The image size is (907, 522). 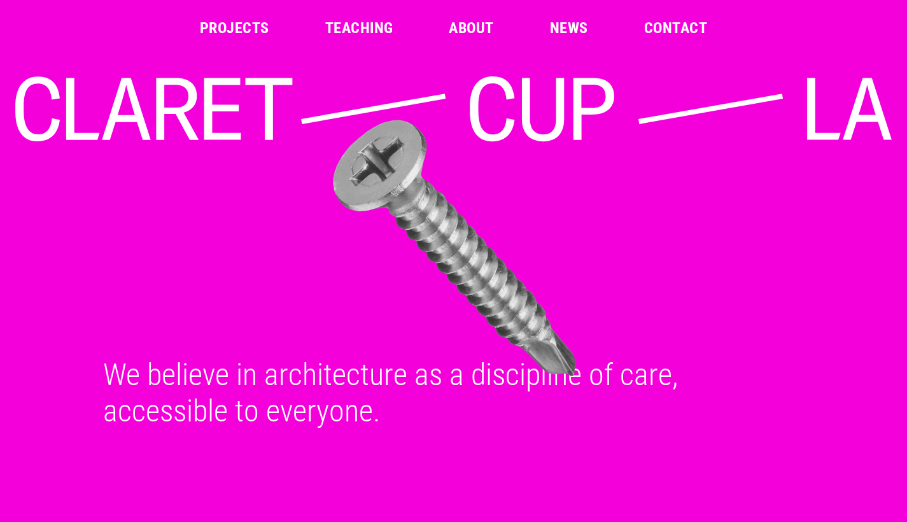 I want to click on a: Projects, so click(x=234, y=28).